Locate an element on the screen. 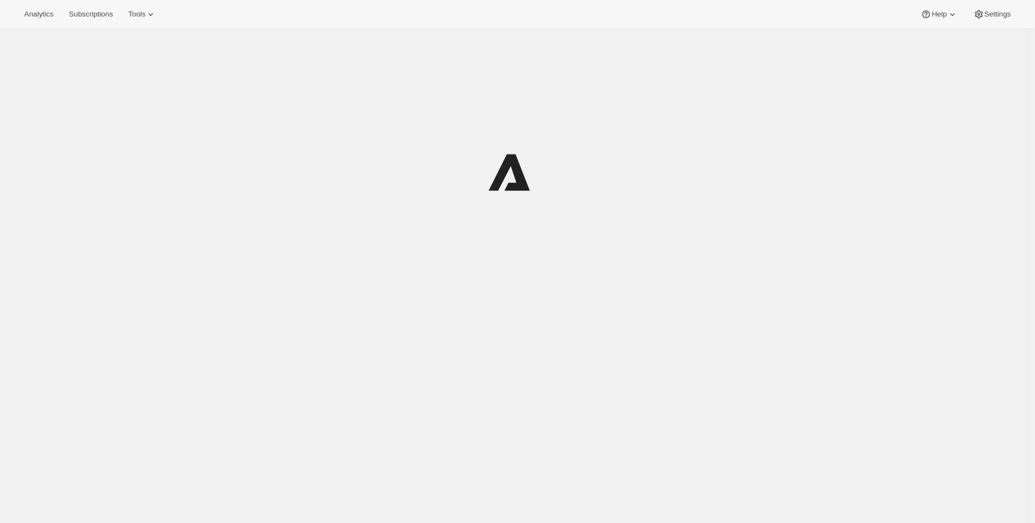 The width and height of the screenshot is (1035, 523). button: Analytics is located at coordinates (39, 14).